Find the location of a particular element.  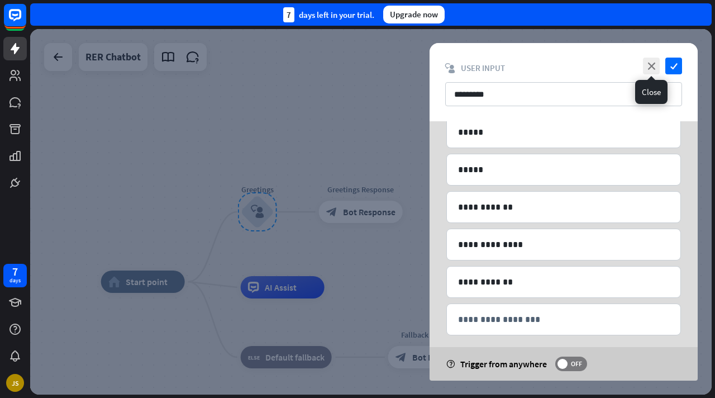

i: help is located at coordinates (450, 364).